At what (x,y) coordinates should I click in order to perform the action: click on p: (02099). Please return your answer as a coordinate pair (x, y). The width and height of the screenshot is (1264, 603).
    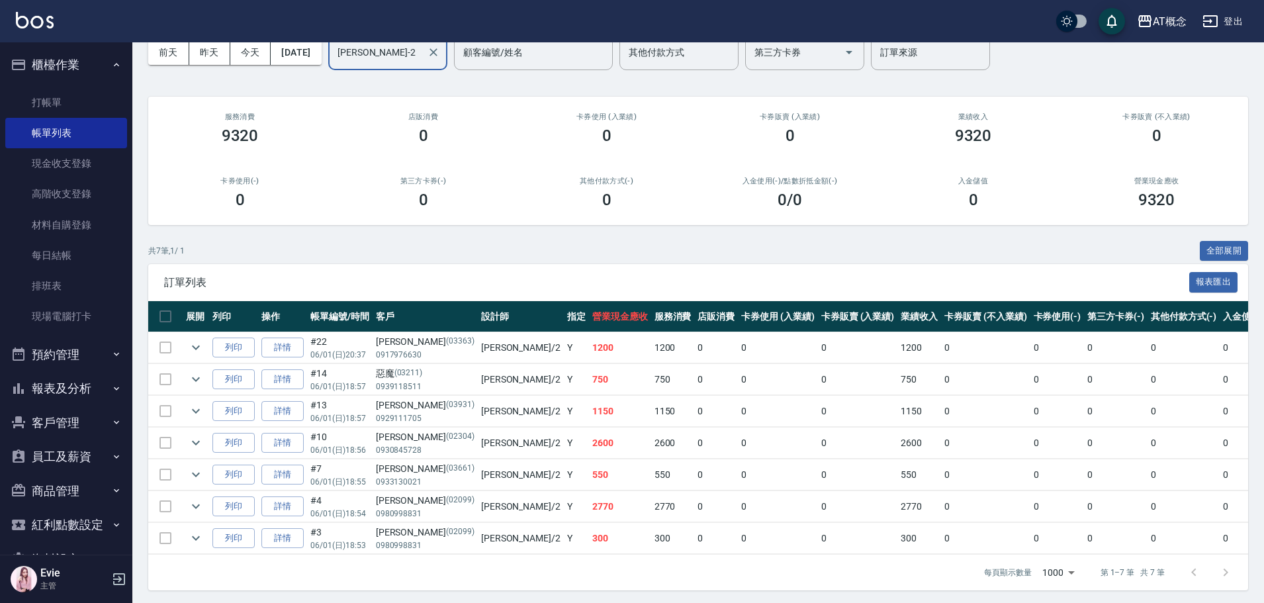
    Looking at the image, I should click on (460, 500).